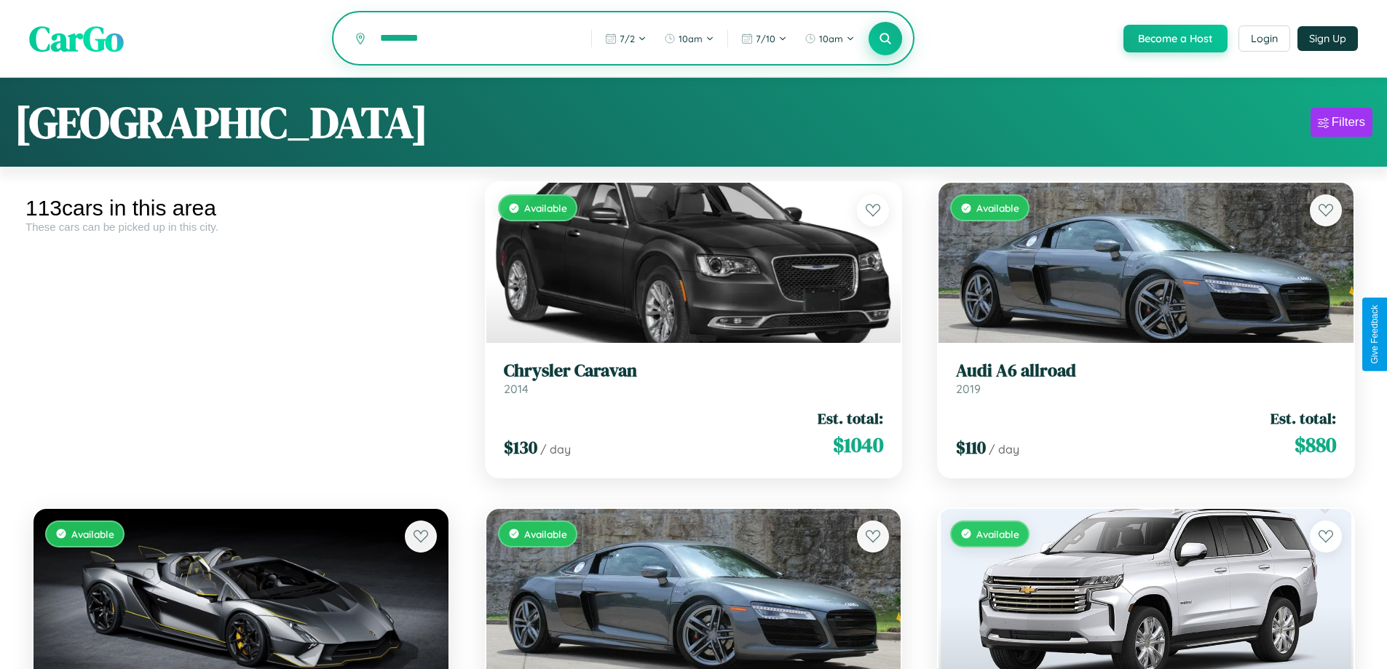 This screenshot has height=669, width=1387. I want to click on button: Filters, so click(1341, 122).